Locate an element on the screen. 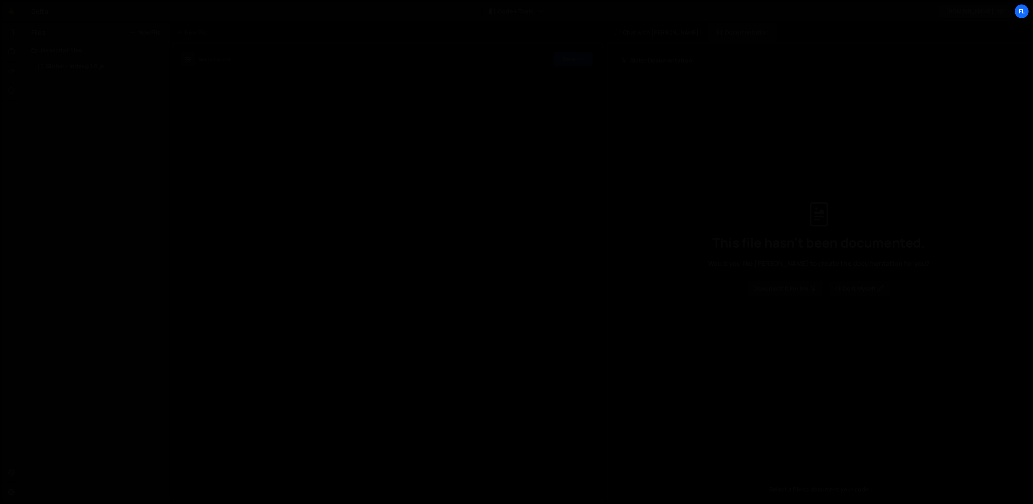 The width and height of the screenshot is (1033, 504). div: New File is located at coordinates (194, 32).